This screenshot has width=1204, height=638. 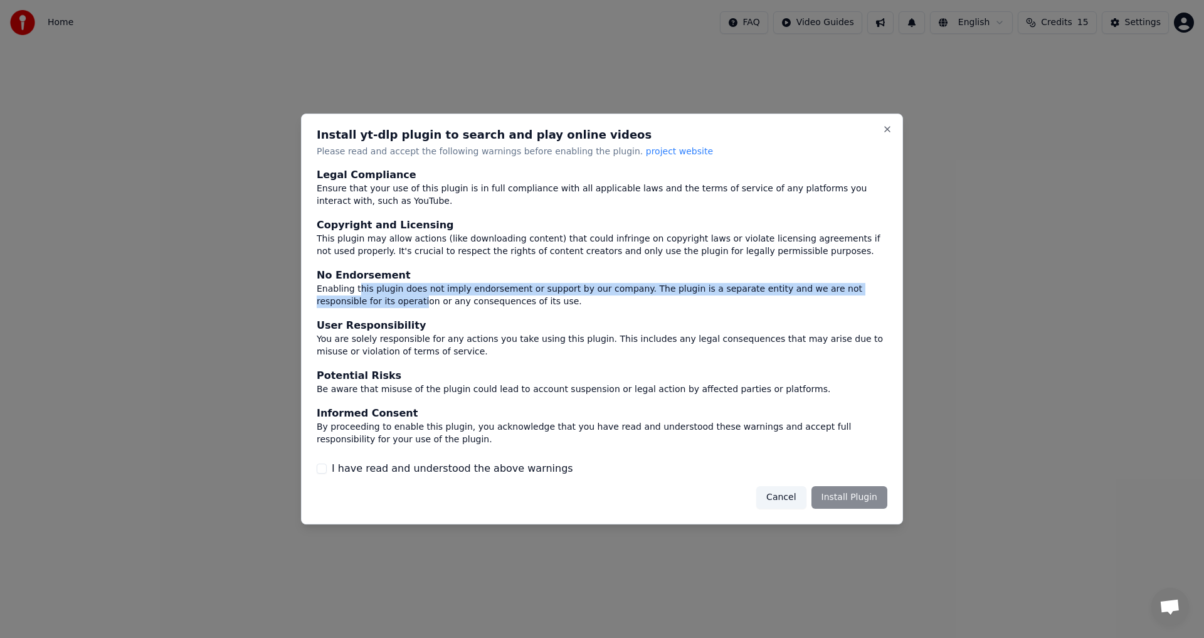 I want to click on div: Be aware that misuse of the plugin could lead to account suspension or legal action by affected p..., so click(x=602, y=389).